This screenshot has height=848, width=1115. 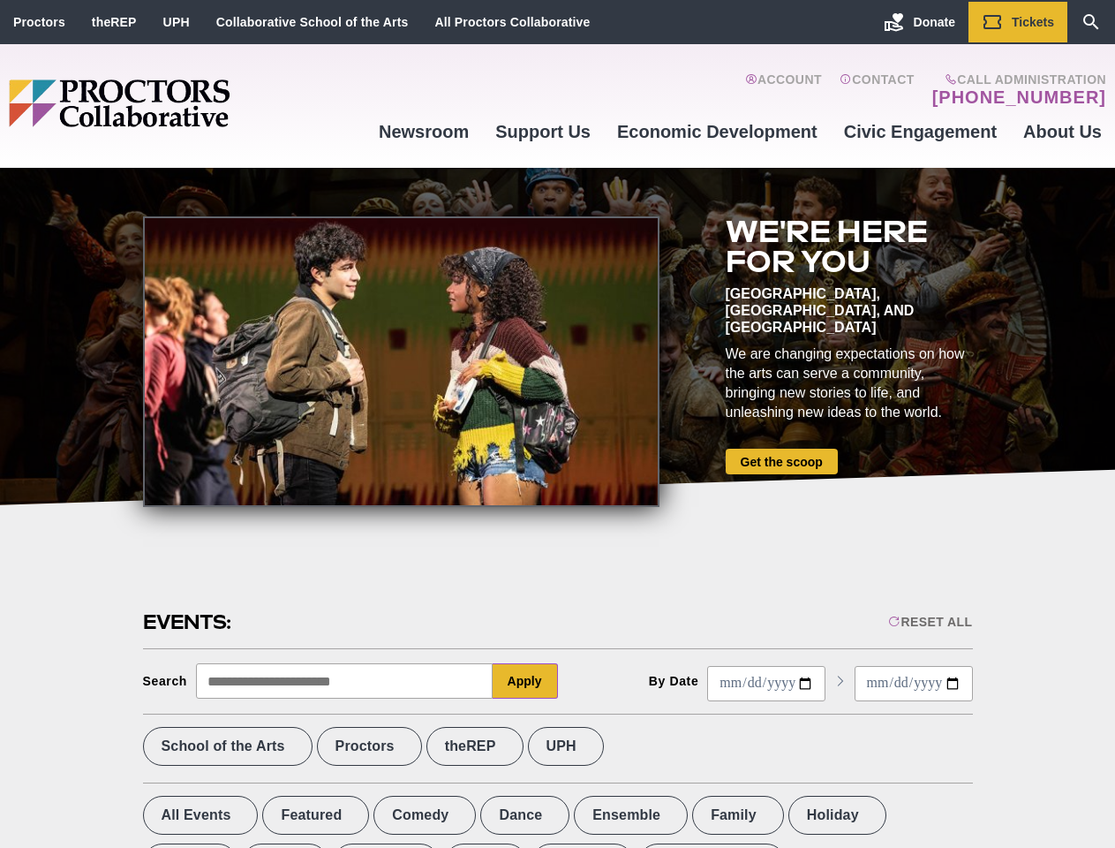 What do you see at coordinates (1091, 22) in the screenshot?
I see `a: Search` at bounding box center [1091, 22].